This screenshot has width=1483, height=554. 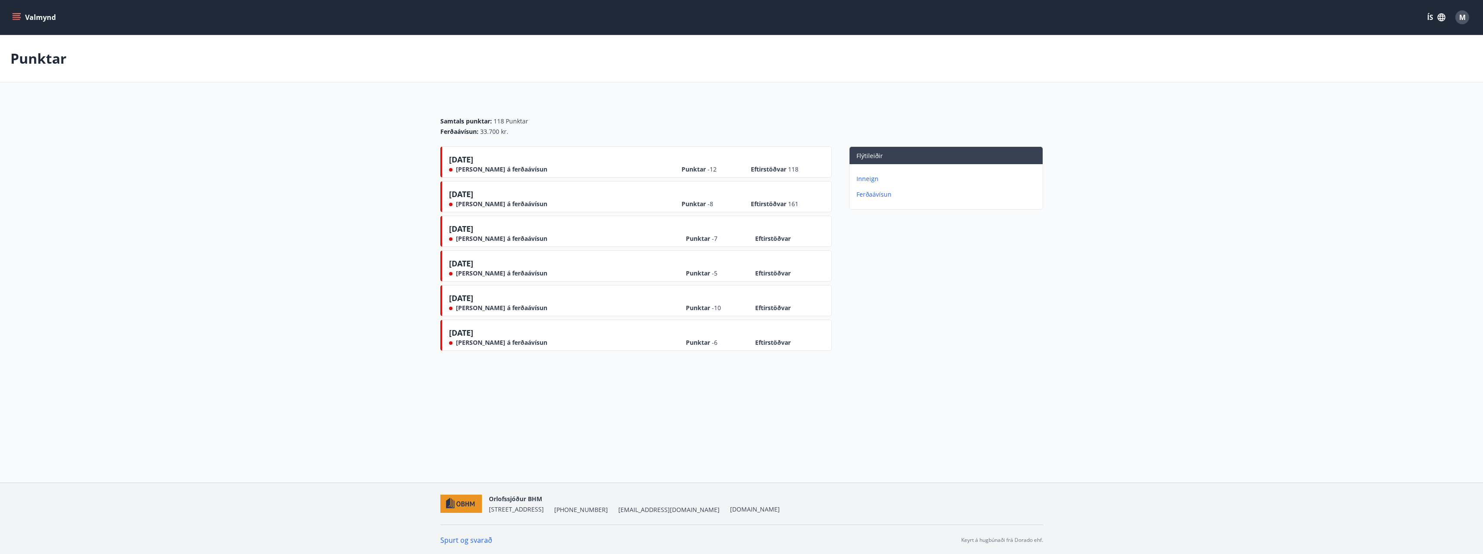 What do you see at coordinates (494, 132) in the screenshot?
I see `span: 33.700 kr.` at bounding box center [494, 132].